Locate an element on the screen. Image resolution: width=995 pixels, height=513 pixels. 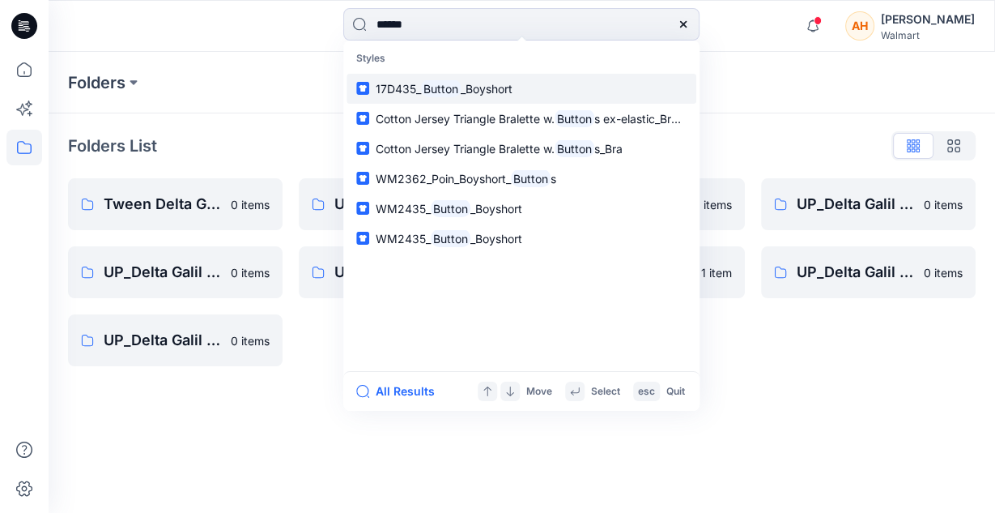
p: Folders List is located at coordinates (113, 146).